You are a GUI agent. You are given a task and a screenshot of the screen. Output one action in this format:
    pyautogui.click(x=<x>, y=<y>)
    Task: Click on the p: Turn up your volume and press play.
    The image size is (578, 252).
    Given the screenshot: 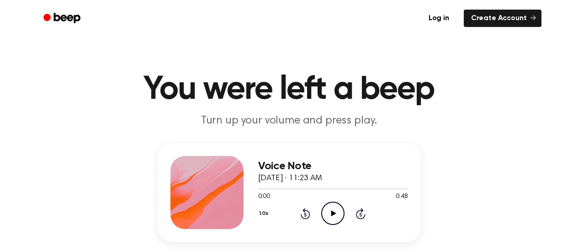 What is the action you would take?
    pyautogui.click(x=289, y=121)
    